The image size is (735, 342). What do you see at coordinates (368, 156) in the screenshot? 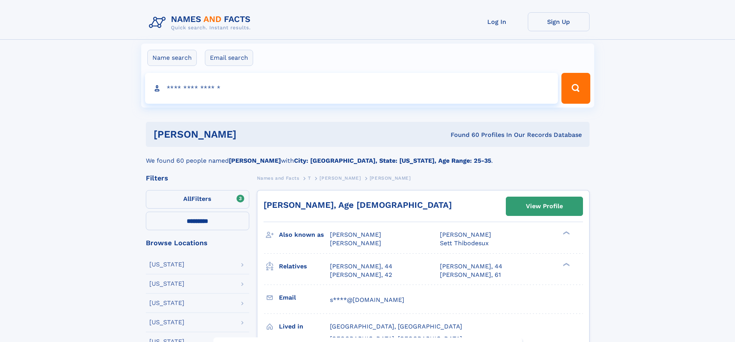
I see `div: We found 60 people named with .` at bounding box center [368, 156].